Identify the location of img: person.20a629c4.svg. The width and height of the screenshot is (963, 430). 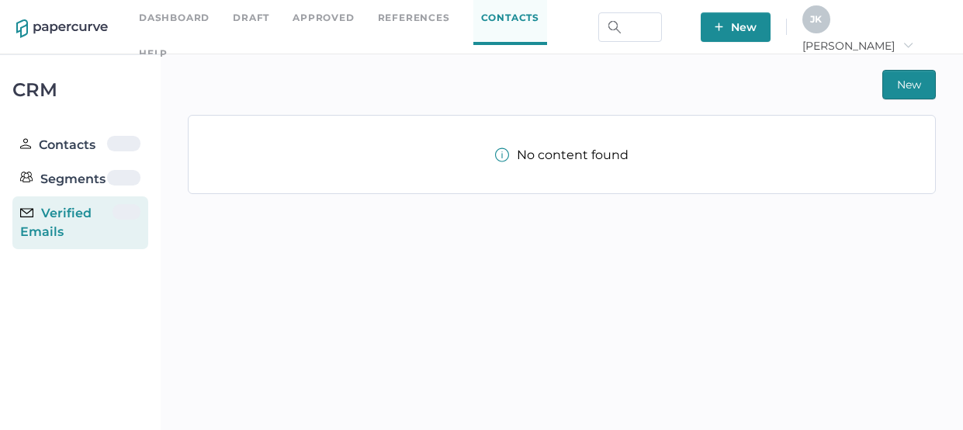
(26, 144).